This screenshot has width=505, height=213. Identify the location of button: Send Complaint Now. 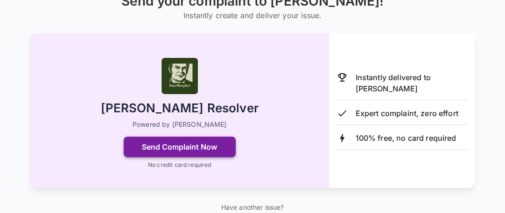
(180, 147).